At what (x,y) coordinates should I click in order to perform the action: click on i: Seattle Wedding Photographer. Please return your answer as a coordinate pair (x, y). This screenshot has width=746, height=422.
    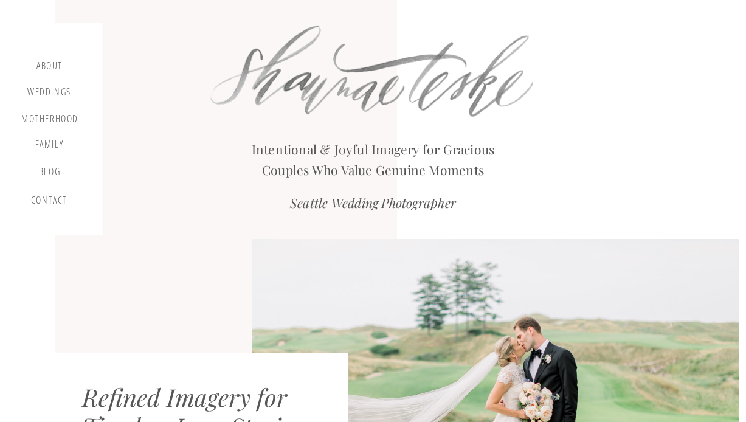
    Looking at the image, I should click on (373, 202).